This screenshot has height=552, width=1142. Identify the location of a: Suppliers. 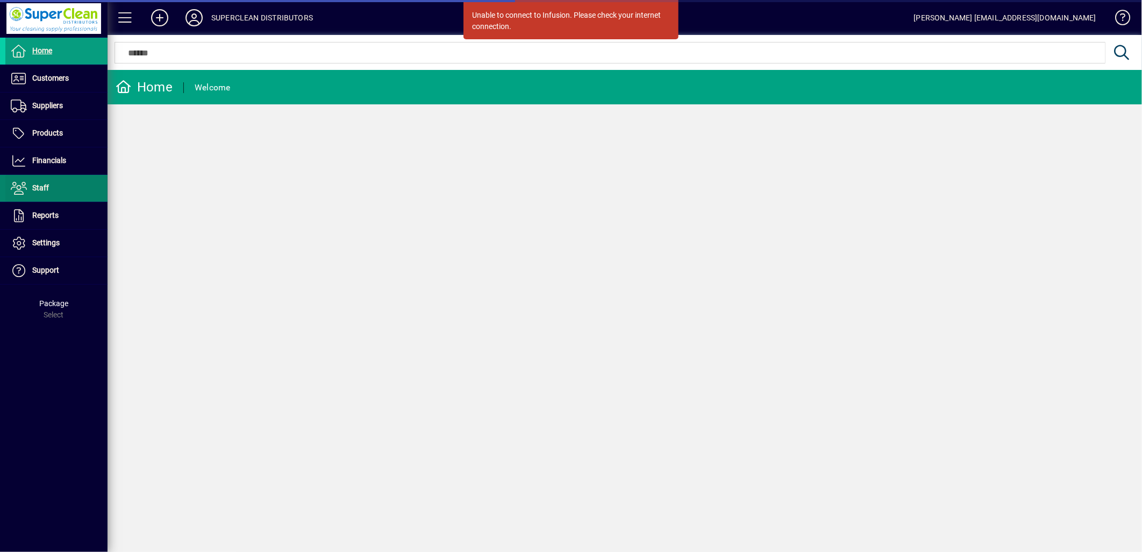
(56, 106).